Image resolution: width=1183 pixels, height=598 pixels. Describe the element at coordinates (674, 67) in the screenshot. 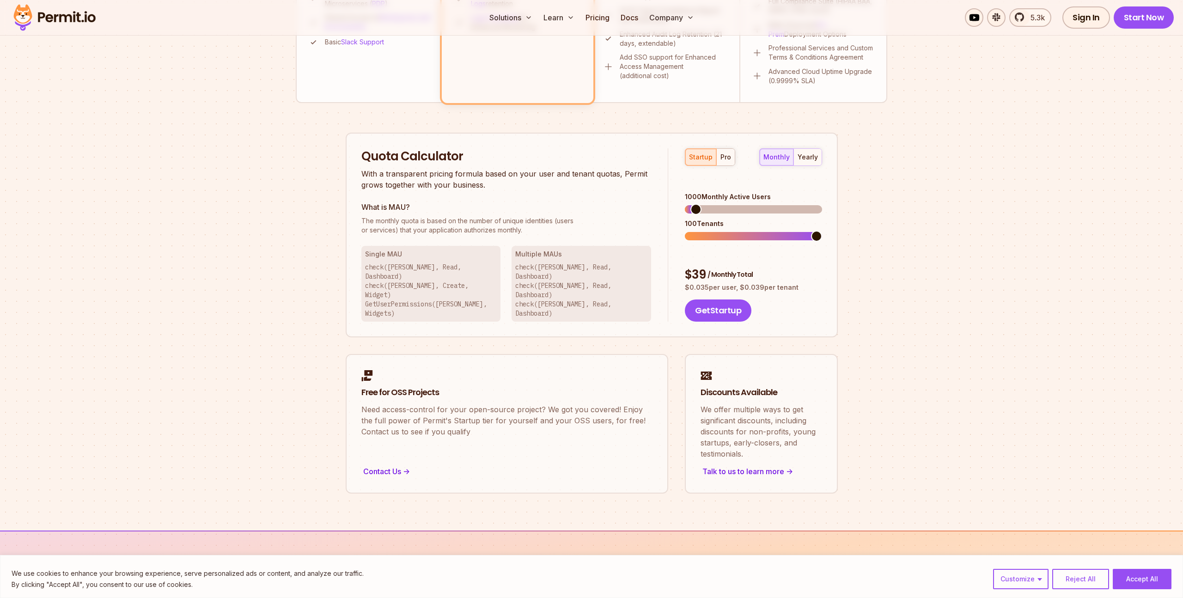

I see `p: Add SSO support for Enhanced Access Management (additional cost)` at that location.